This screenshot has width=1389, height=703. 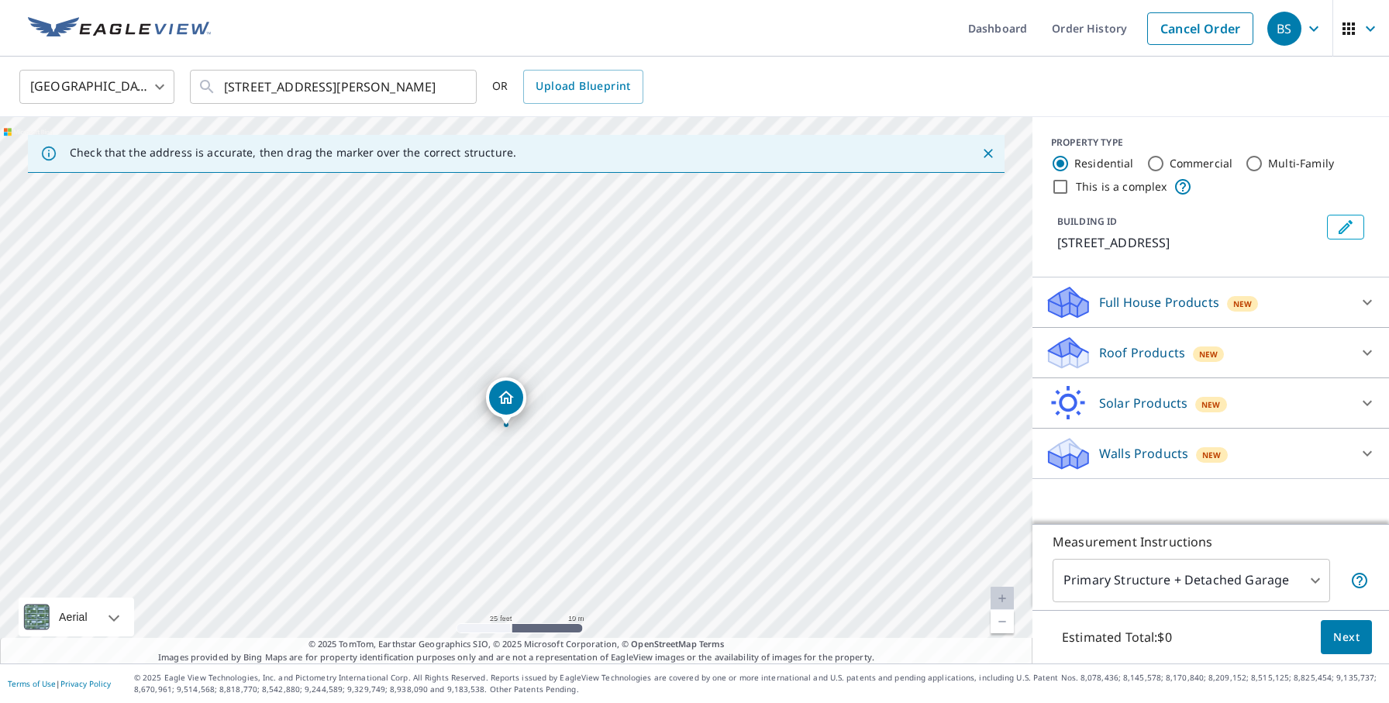 I want to click on span: Next, so click(x=1347, y=637).